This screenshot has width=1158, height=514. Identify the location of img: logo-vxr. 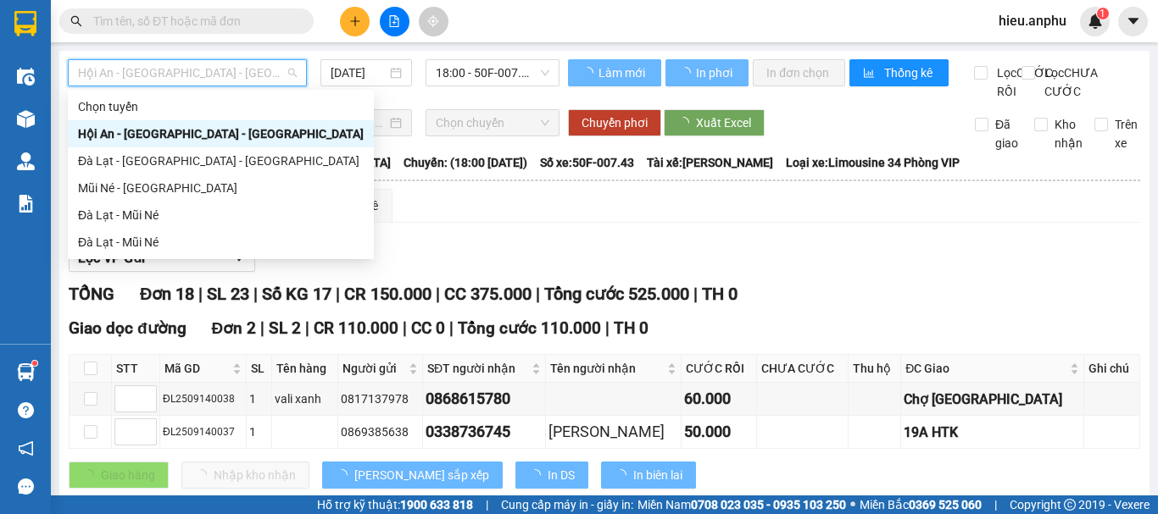
(25, 24).